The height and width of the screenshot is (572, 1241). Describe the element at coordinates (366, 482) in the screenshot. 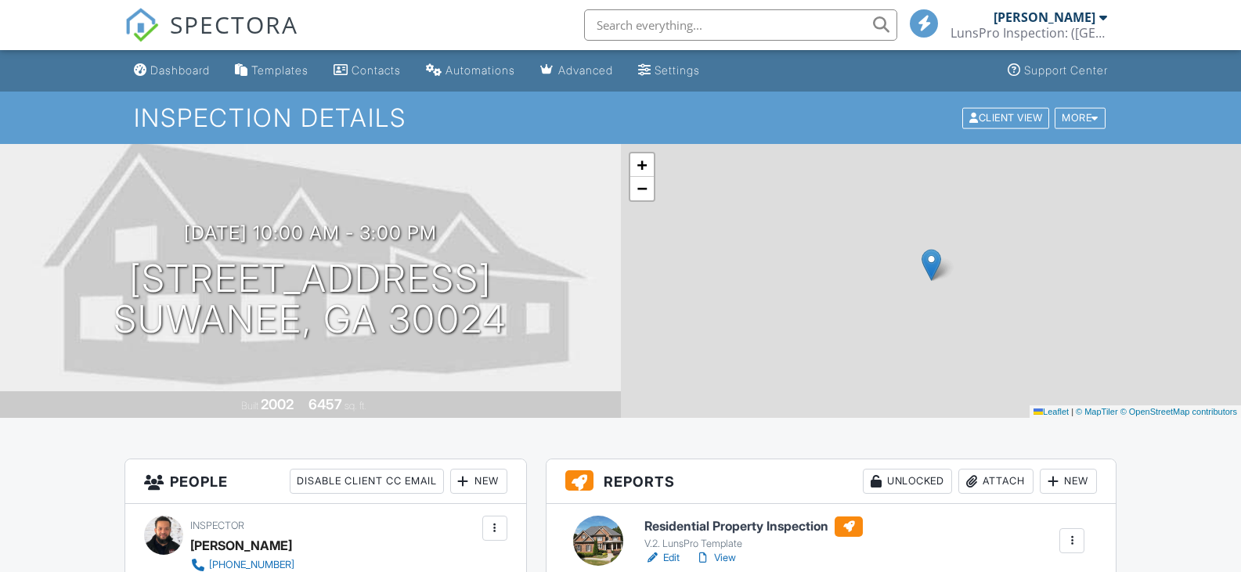

I see `div: Disable Client CC Email` at that location.